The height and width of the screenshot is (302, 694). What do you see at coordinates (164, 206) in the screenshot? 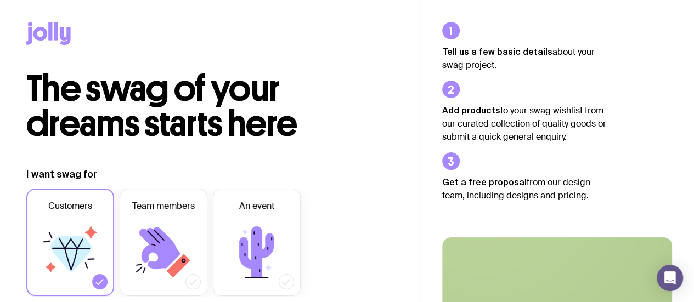
I see `span: Team members` at bounding box center [164, 206].